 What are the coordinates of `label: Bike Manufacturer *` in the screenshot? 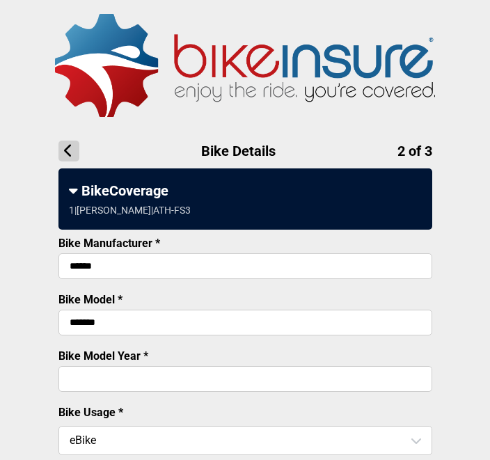 It's located at (109, 243).